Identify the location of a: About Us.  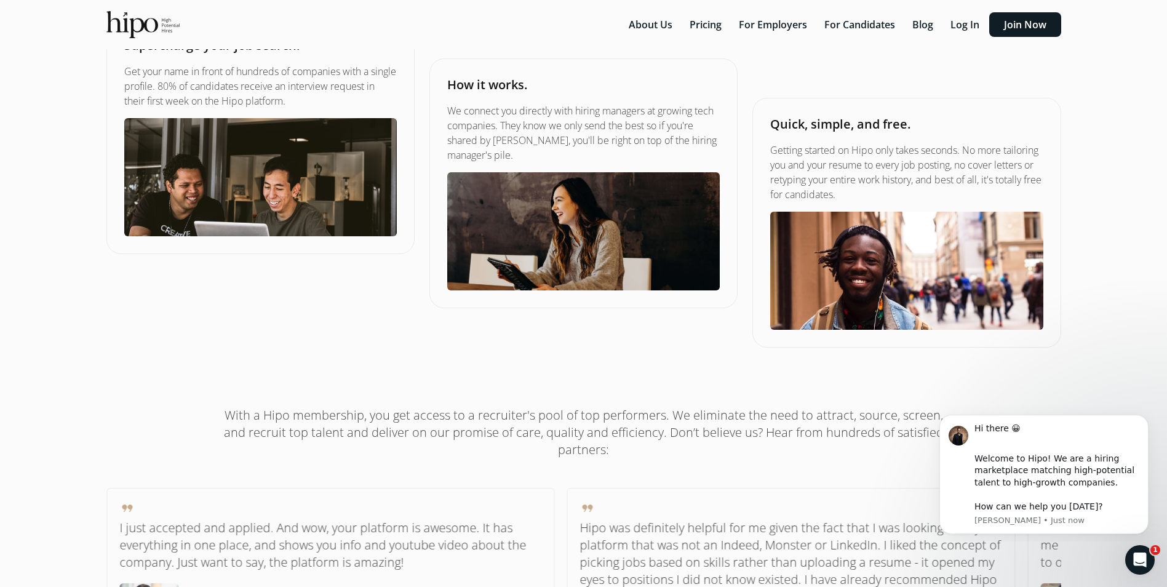
(652, 25).